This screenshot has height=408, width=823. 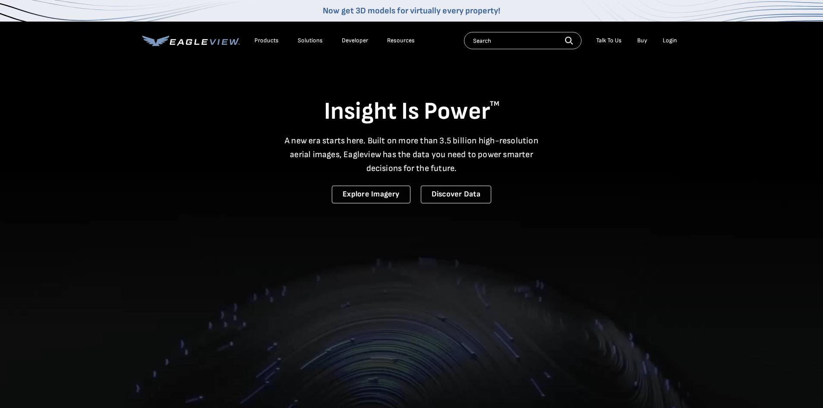 What do you see at coordinates (522, 41) in the screenshot?
I see `input: Search` at bounding box center [522, 41].